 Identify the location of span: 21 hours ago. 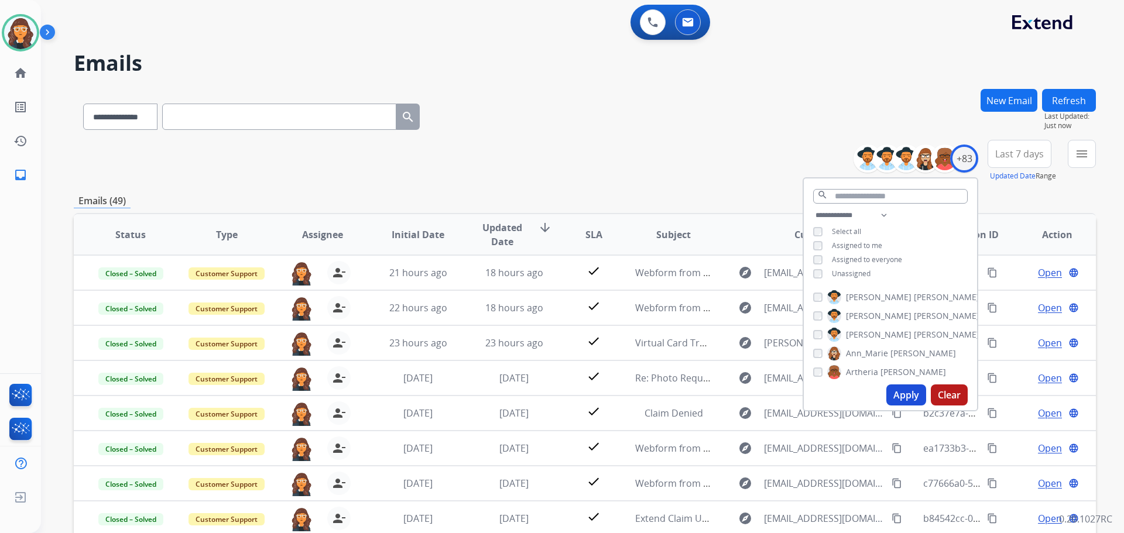
(418, 273).